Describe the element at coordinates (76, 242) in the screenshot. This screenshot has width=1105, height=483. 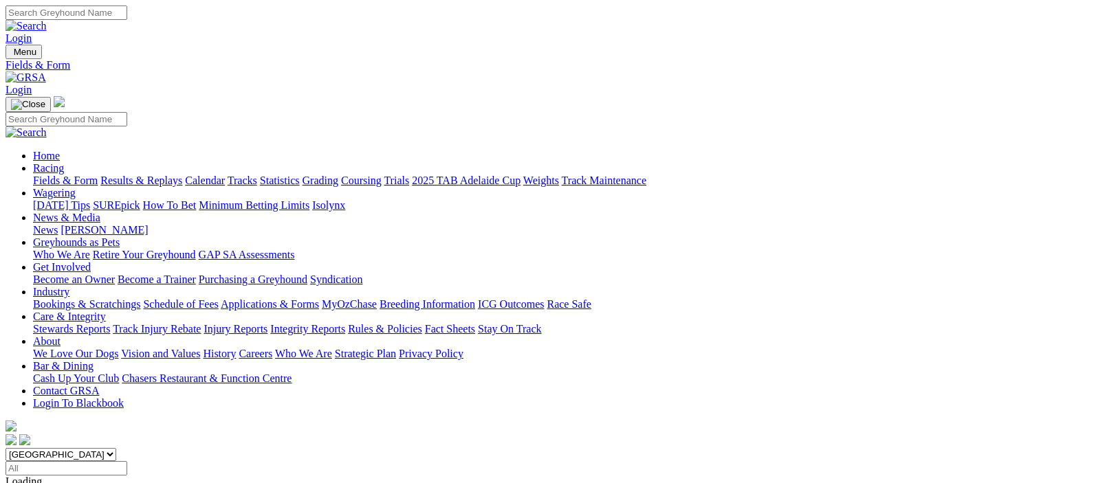
I see `a: Greyhounds as Pets` at that location.